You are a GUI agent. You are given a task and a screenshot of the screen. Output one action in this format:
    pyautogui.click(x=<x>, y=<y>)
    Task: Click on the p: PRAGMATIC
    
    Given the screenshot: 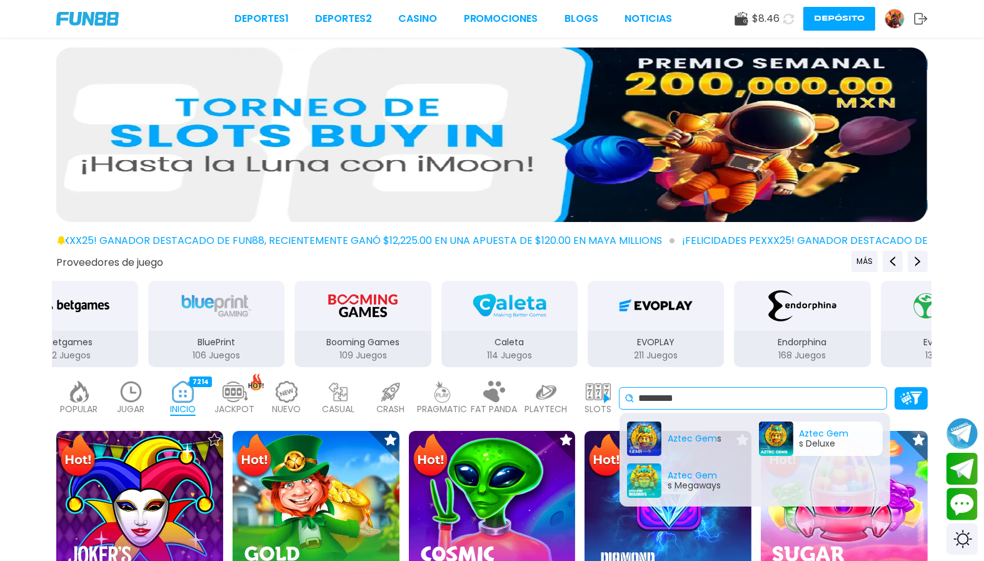 What is the action you would take?
    pyautogui.click(x=443, y=409)
    